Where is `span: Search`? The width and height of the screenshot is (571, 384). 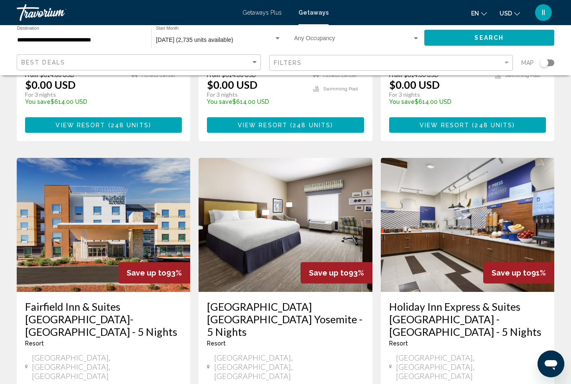 span: Search is located at coordinates (489, 38).